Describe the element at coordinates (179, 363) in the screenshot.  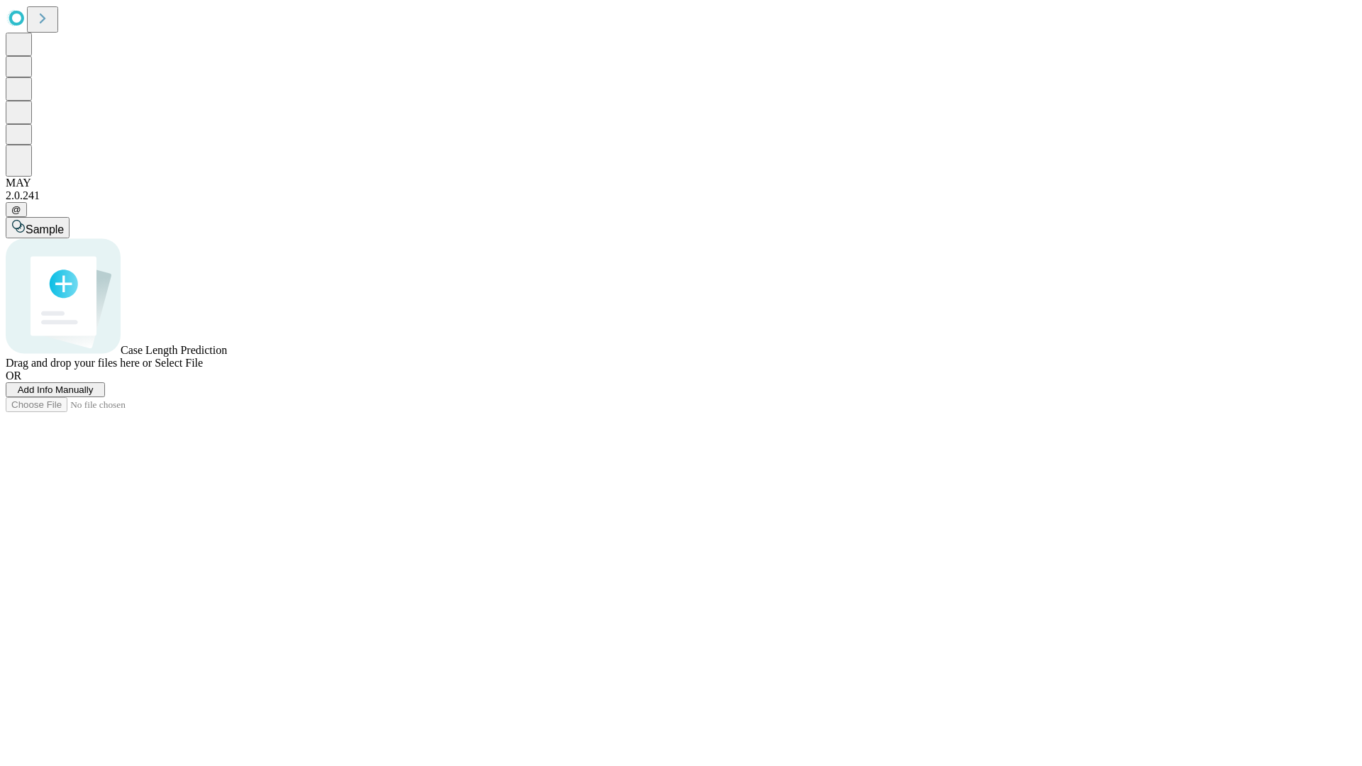
I see `span: Select File` at that location.